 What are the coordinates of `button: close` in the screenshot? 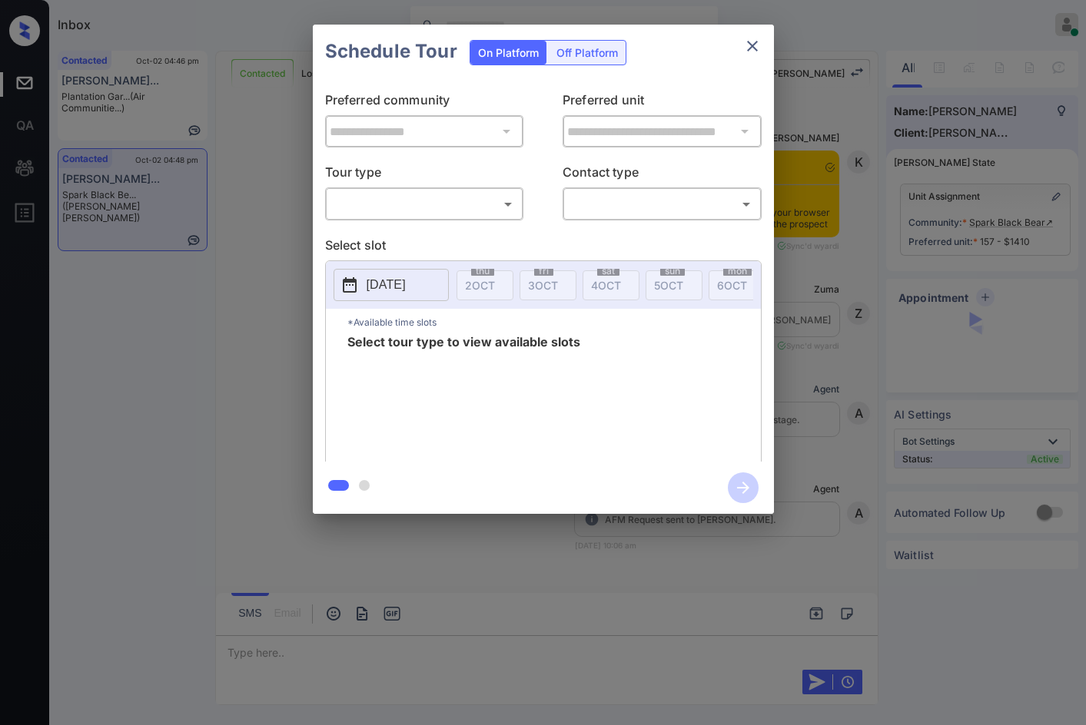 It's located at (752, 46).